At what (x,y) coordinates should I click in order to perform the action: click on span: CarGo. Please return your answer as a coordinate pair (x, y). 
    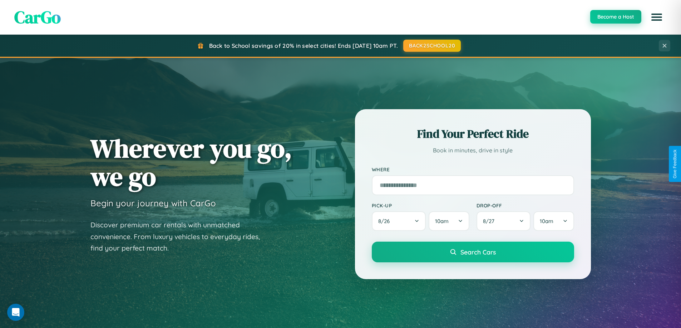
    Looking at the image, I should click on (38, 17).